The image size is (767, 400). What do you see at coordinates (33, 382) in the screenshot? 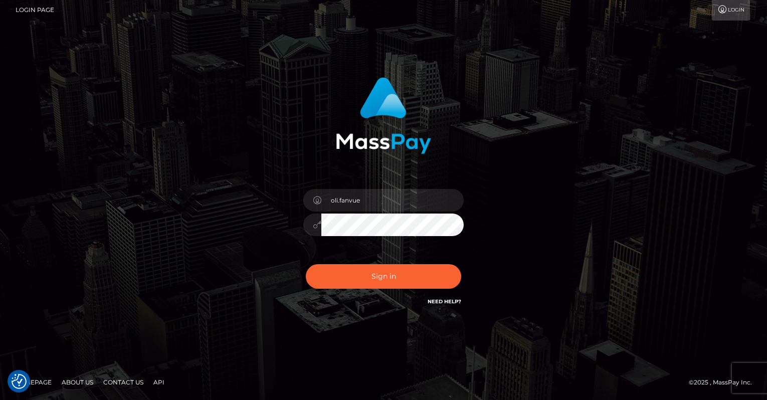
I see `a: Homepage` at bounding box center [33, 382].